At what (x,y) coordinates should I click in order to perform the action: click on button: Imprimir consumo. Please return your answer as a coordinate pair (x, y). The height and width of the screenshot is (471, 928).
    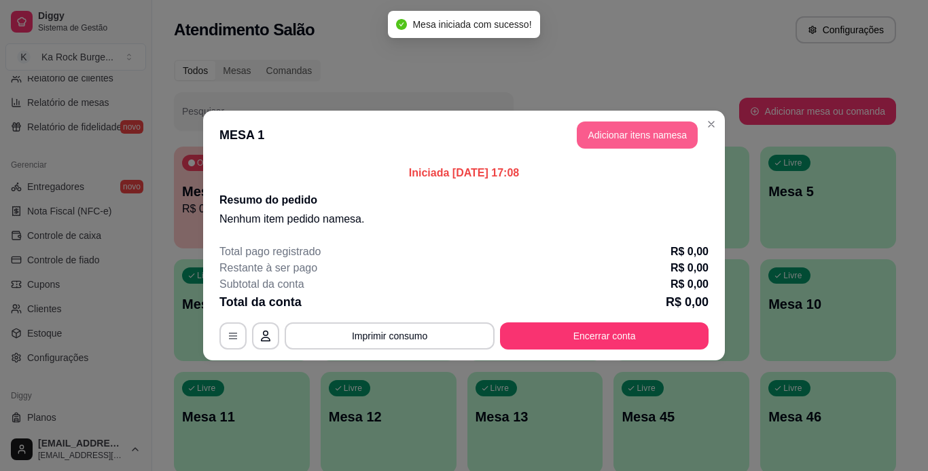
    Looking at the image, I should click on (389, 336).